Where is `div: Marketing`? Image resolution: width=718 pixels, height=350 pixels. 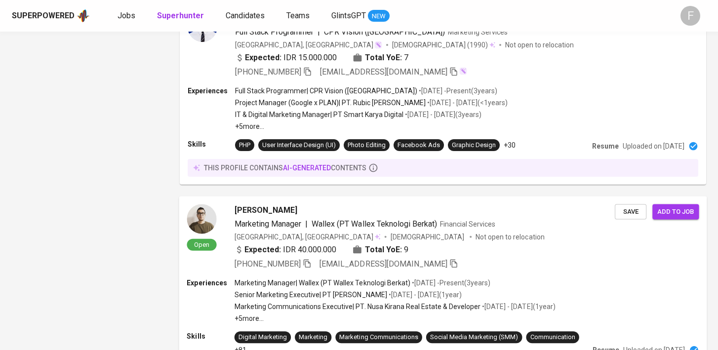 div: Marketing is located at coordinates (313, 337).